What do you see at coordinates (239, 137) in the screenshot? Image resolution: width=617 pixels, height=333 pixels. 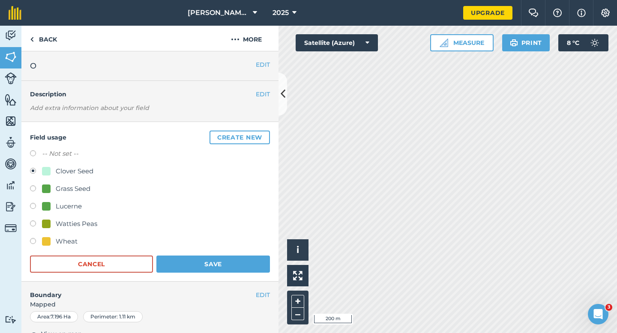 I see `button: Create new` at bounding box center [239, 137].